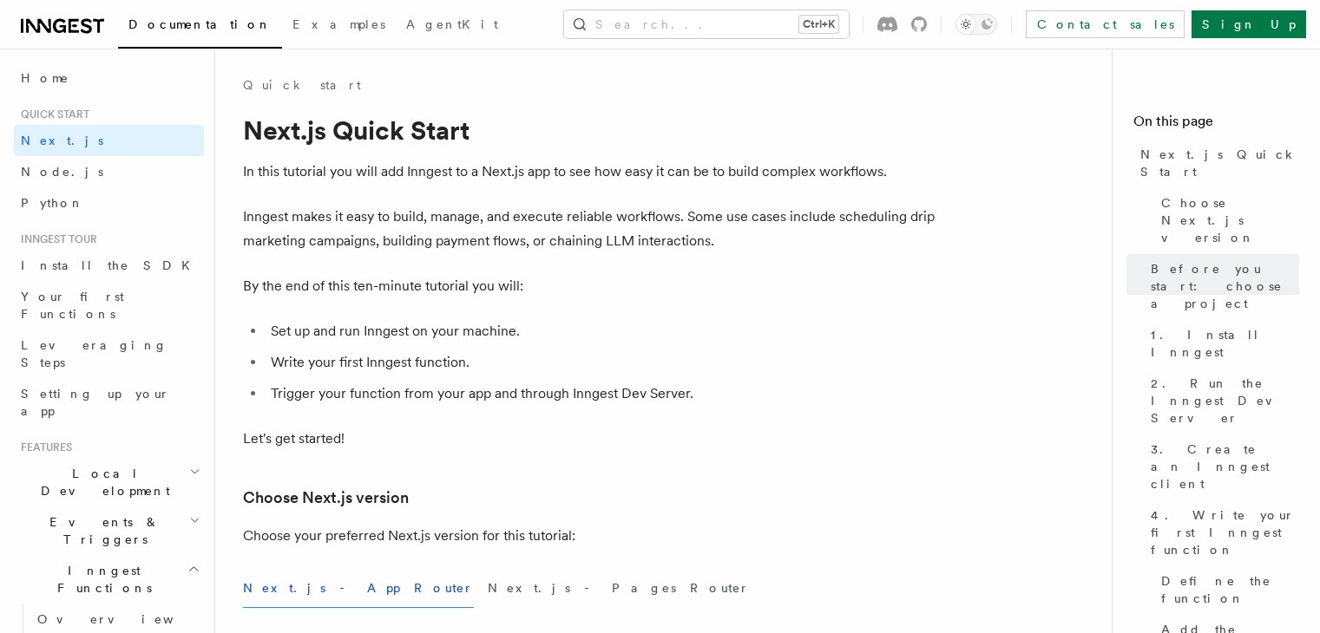  What do you see at coordinates (72, 305) in the screenshot?
I see `span: Your first Functions` at bounding box center [72, 305].